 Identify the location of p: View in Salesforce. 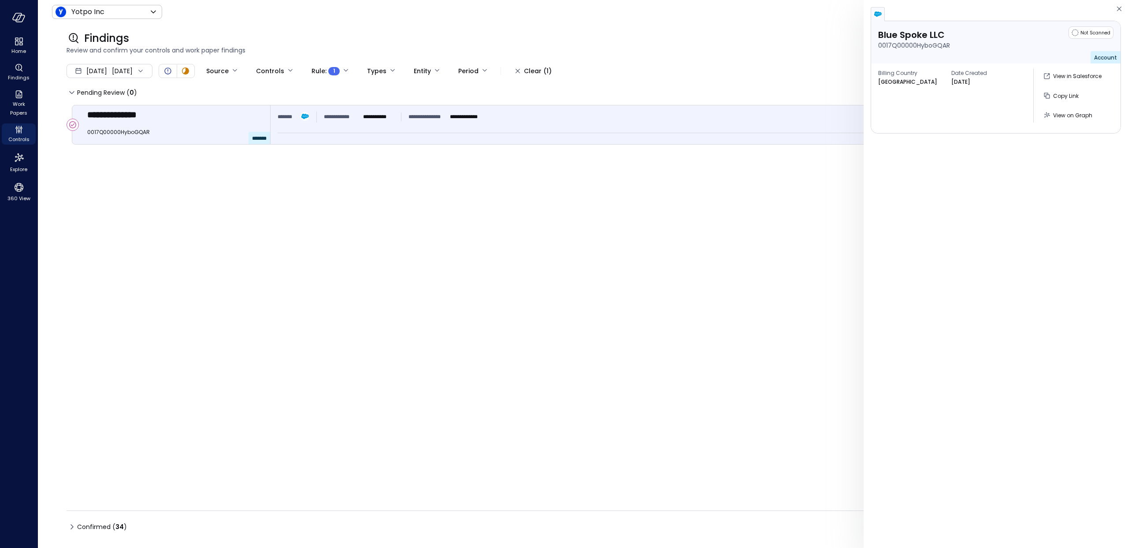
(1077, 76).